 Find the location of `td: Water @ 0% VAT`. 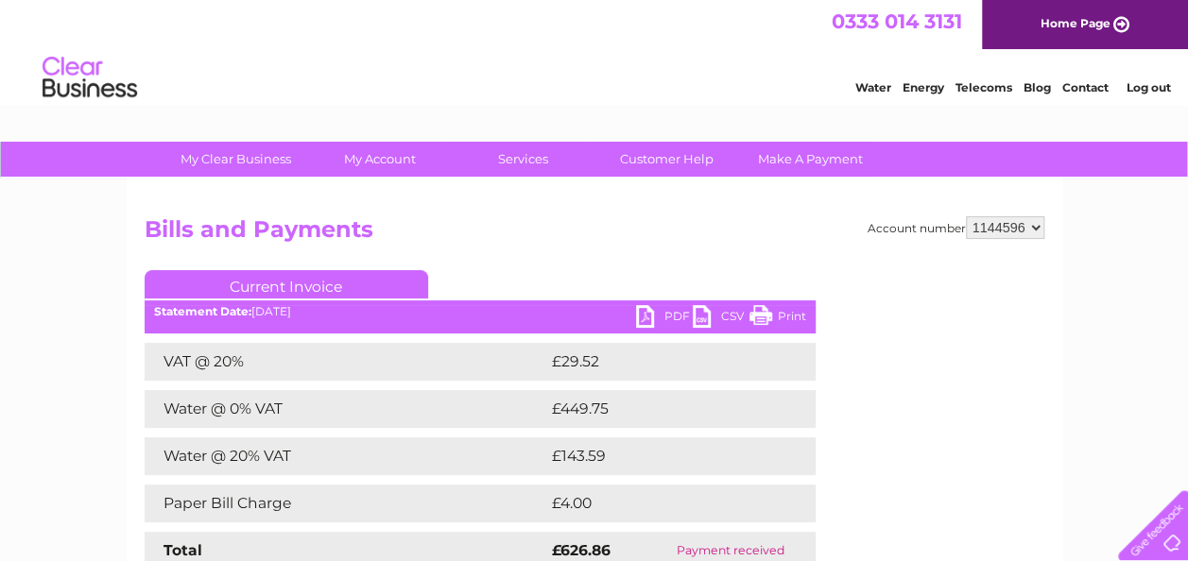

td: Water @ 0% VAT is located at coordinates (346, 409).